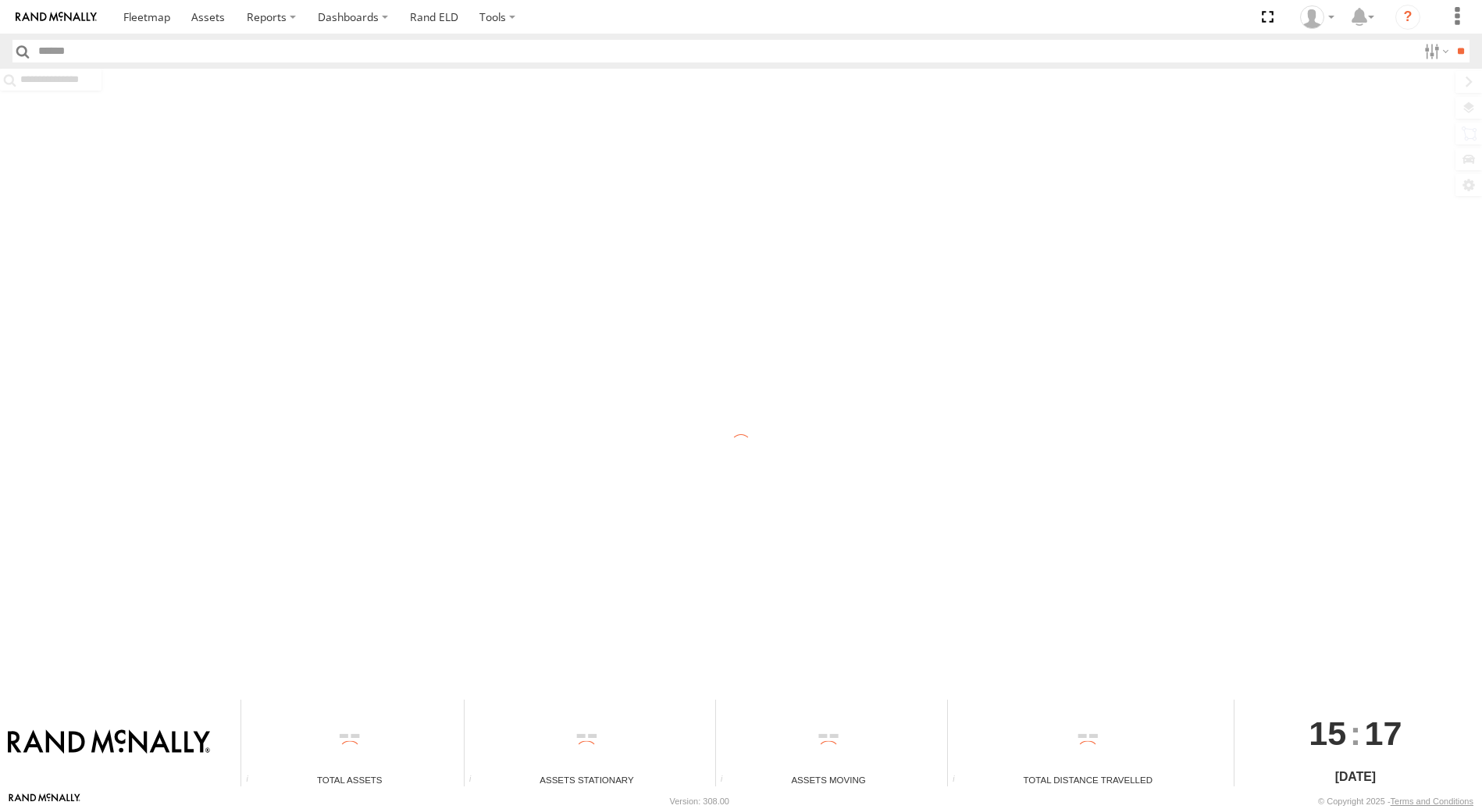  Describe the element at coordinates (56, 17) in the screenshot. I see `img: rand-logo.svg` at that location.